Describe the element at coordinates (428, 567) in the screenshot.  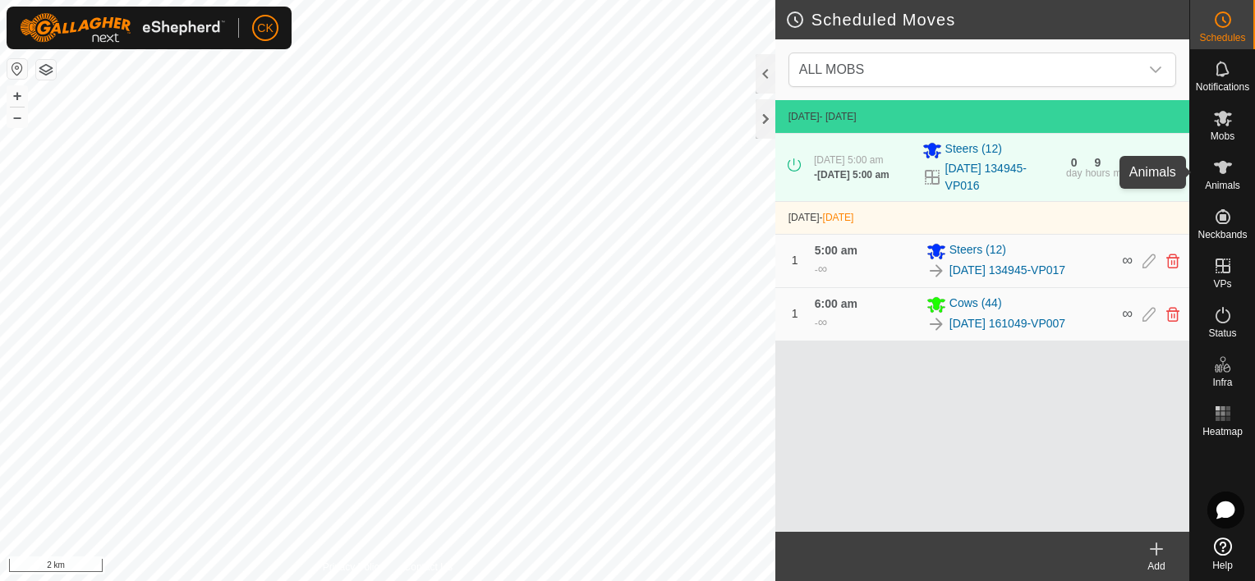
I see `a: Contact Us` at that location.